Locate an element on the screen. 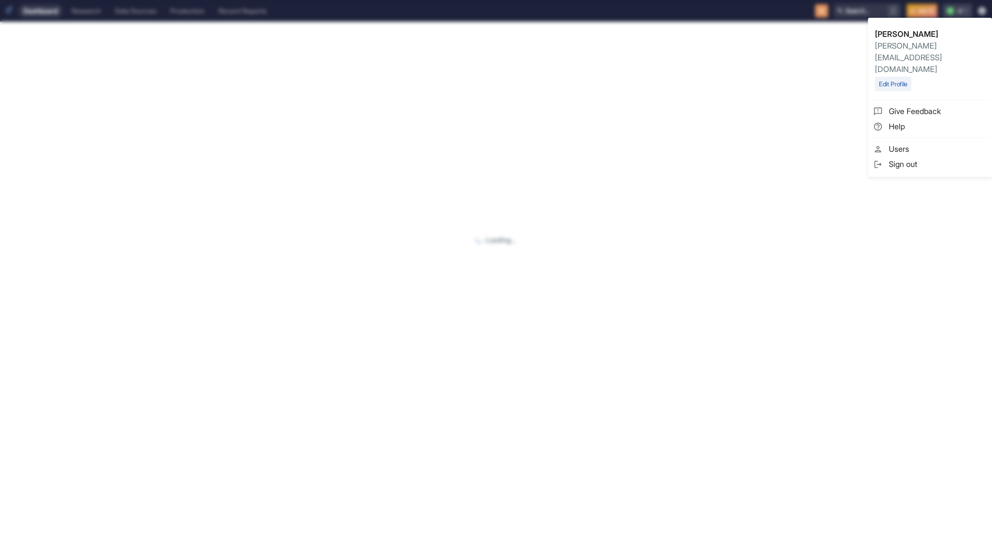  a: Edit Profile is located at coordinates (893, 83).